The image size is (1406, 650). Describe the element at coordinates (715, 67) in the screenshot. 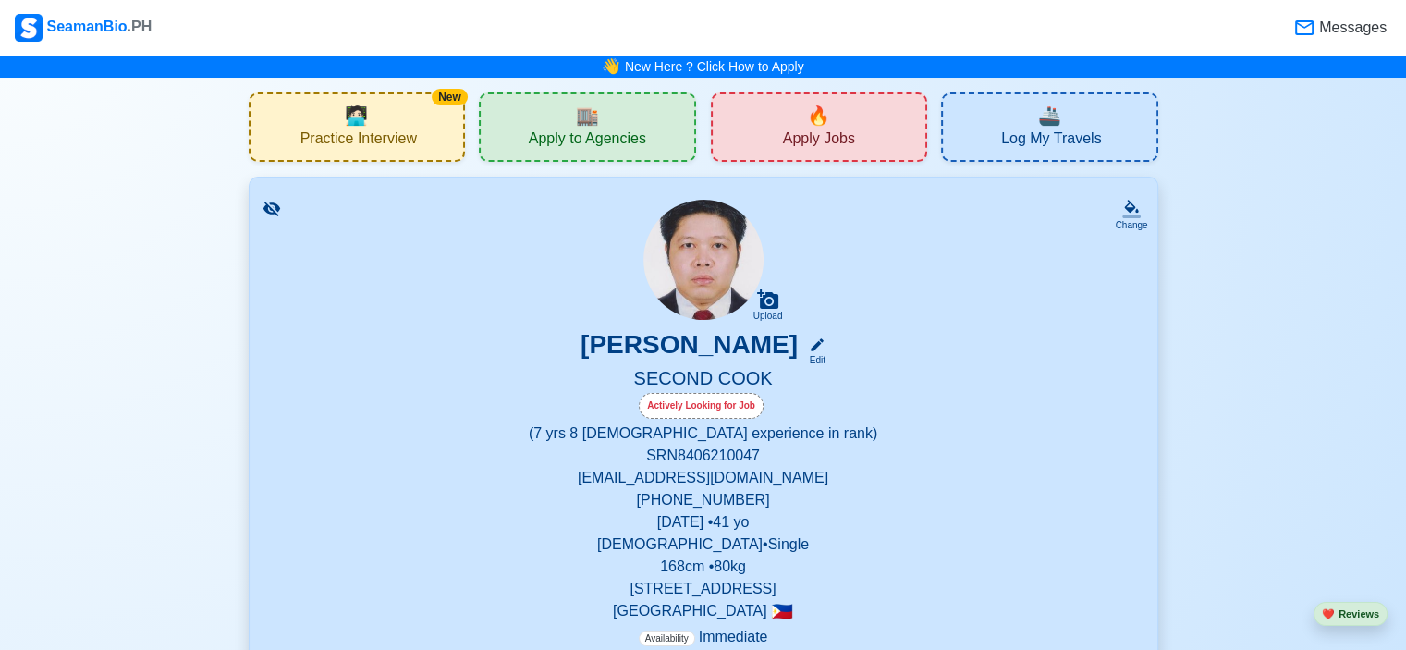

I see `a: New Here ? Click How to Apply` at that location.